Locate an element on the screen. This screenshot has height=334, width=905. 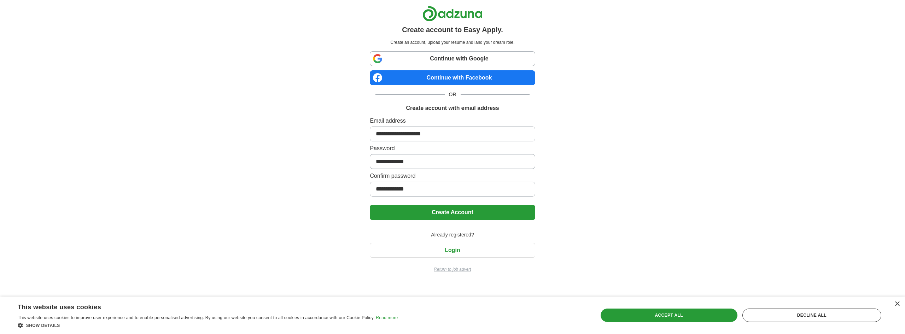
div: Close is located at coordinates (897, 304).